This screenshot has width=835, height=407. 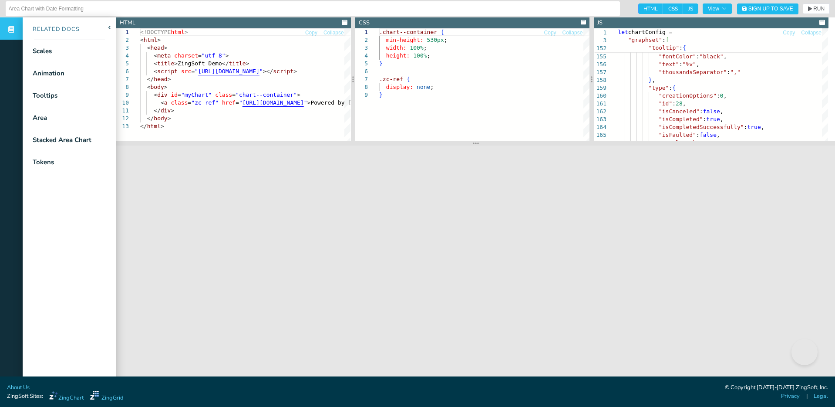 I want to click on span: "text", so click(x=669, y=64).